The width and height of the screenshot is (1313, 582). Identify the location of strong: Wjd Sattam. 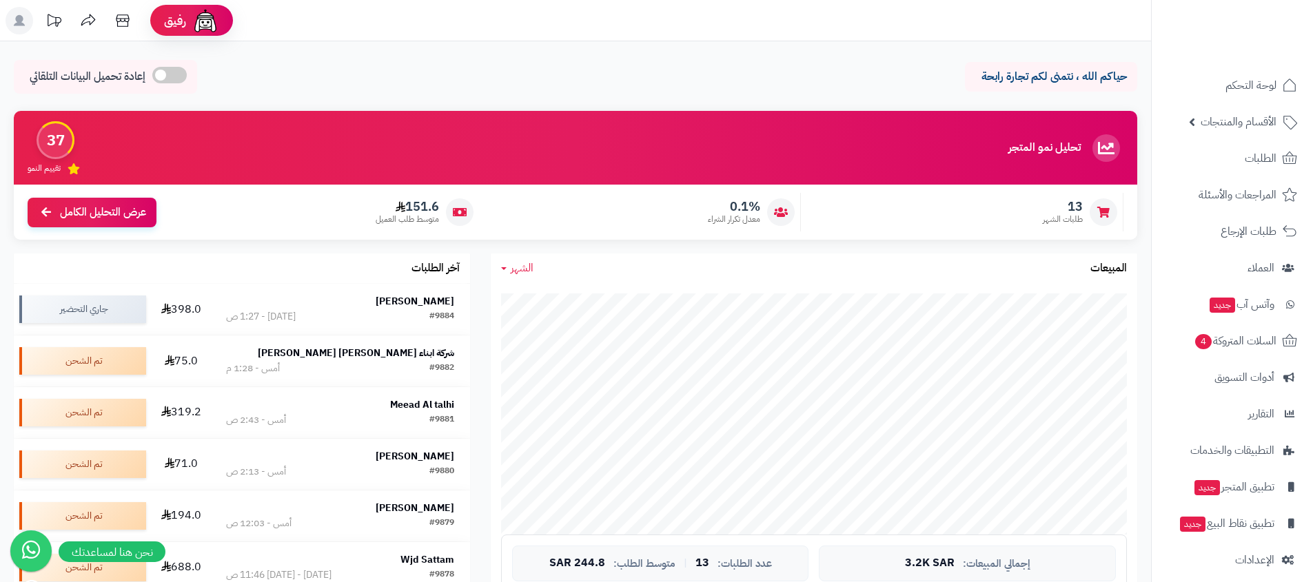
(427, 560).